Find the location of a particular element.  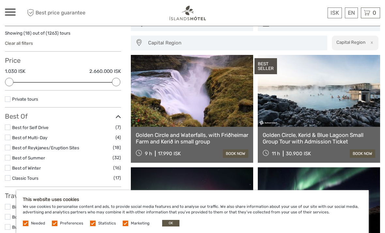

button: OK is located at coordinates (171, 223).